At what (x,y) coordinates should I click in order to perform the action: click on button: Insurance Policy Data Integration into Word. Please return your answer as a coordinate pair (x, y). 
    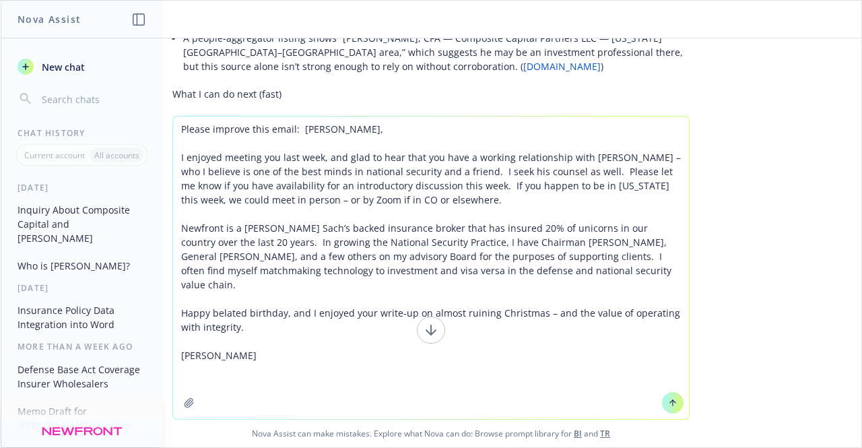
    Looking at the image, I should click on (81, 317).